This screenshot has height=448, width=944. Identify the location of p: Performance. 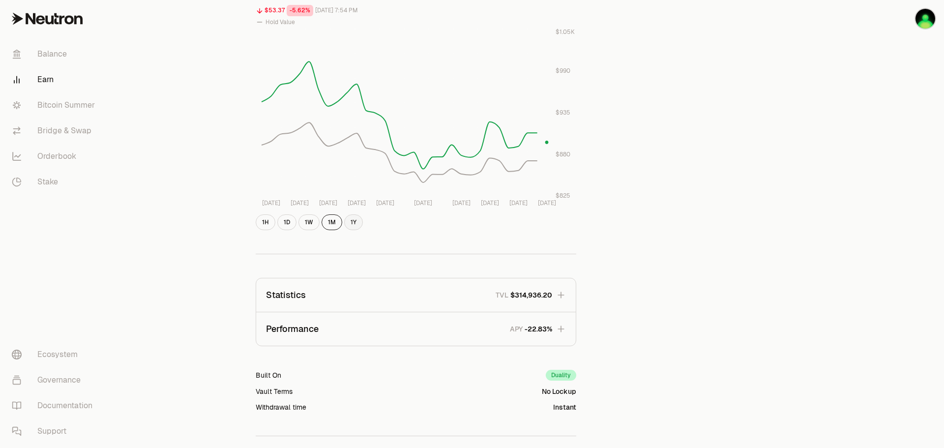
(292, 329).